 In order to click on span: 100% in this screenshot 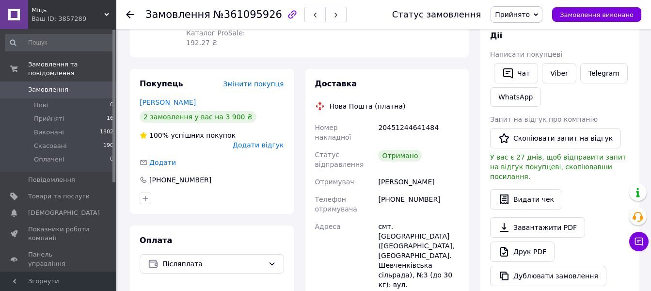, I will do `click(159, 135)`.